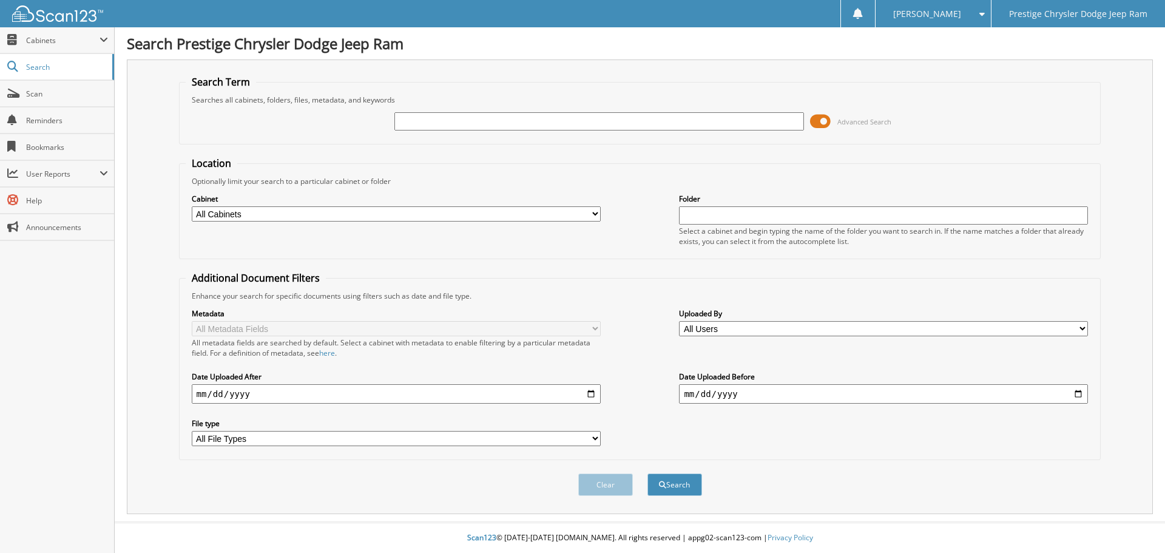  What do you see at coordinates (256, 278) in the screenshot?
I see `legend: Additional Document Filters` at bounding box center [256, 278].